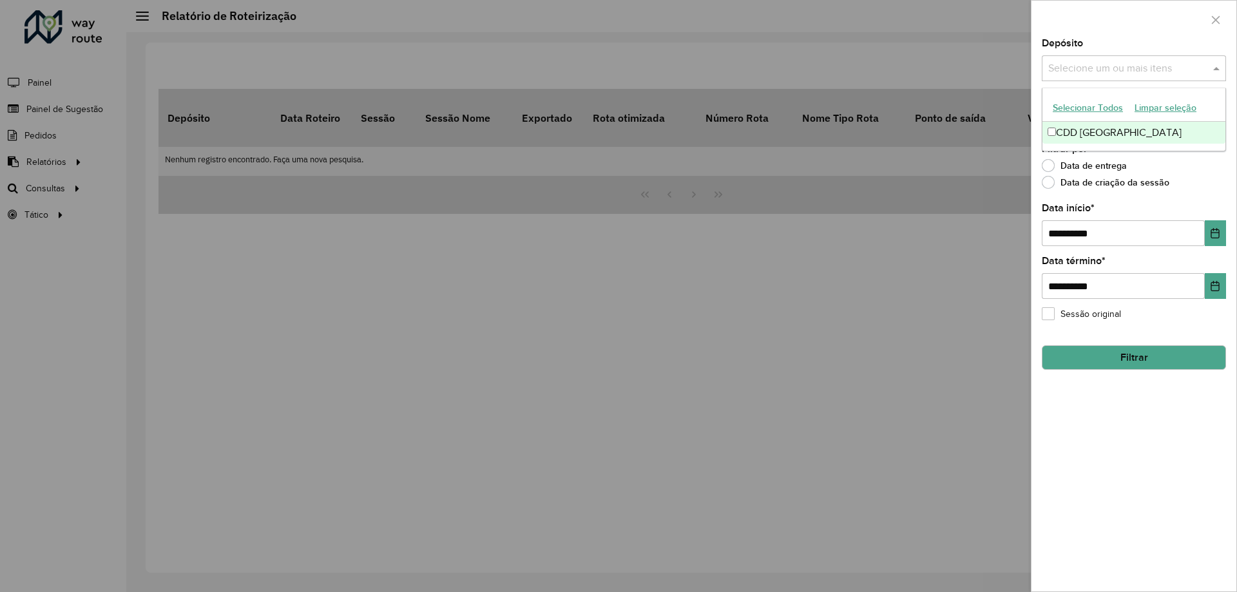 This screenshot has width=1237, height=592. Describe the element at coordinates (1166, 108) in the screenshot. I see `button: Limpar seleção` at that location.